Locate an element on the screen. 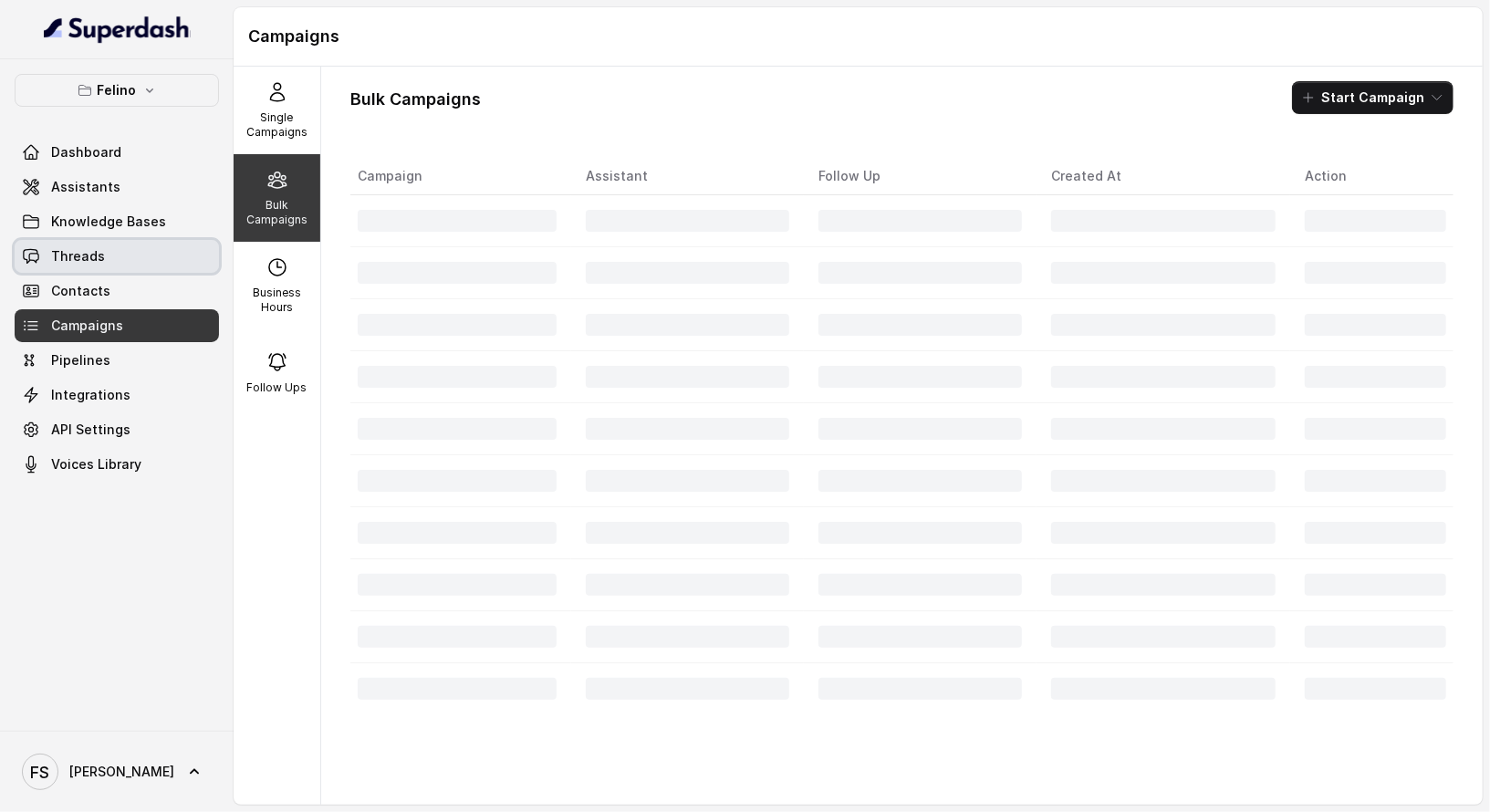 The height and width of the screenshot is (812, 1490). th: Created At is located at coordinates (1163, 176).